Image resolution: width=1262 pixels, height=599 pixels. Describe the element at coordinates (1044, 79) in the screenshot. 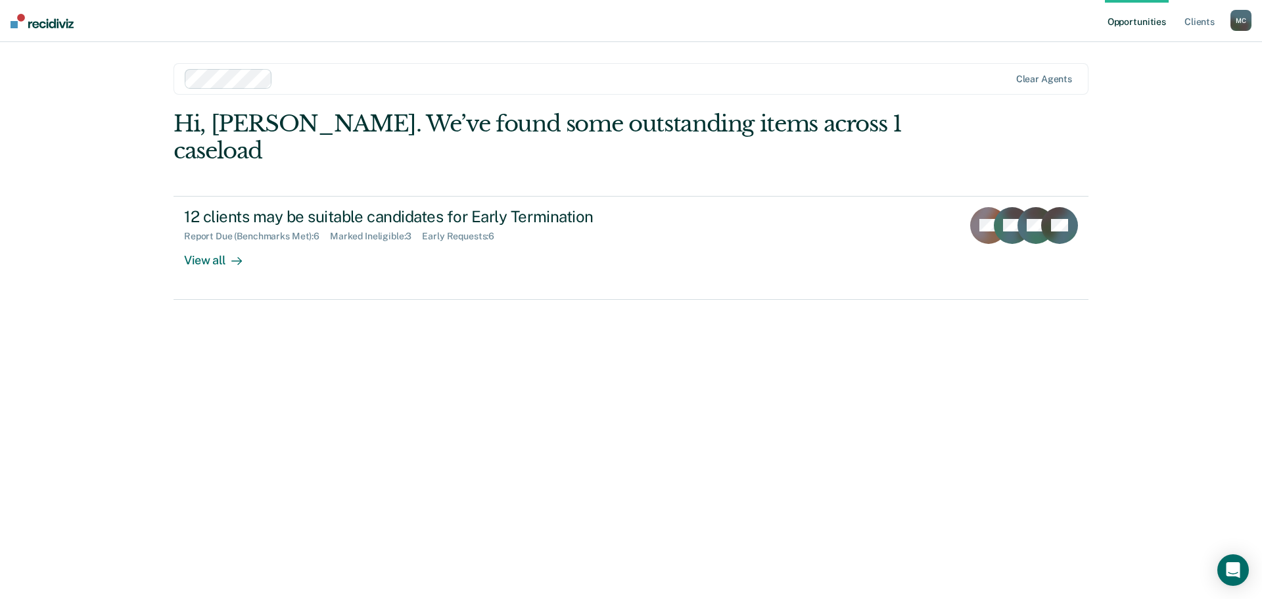

I see `div: Clear agents` at that location.